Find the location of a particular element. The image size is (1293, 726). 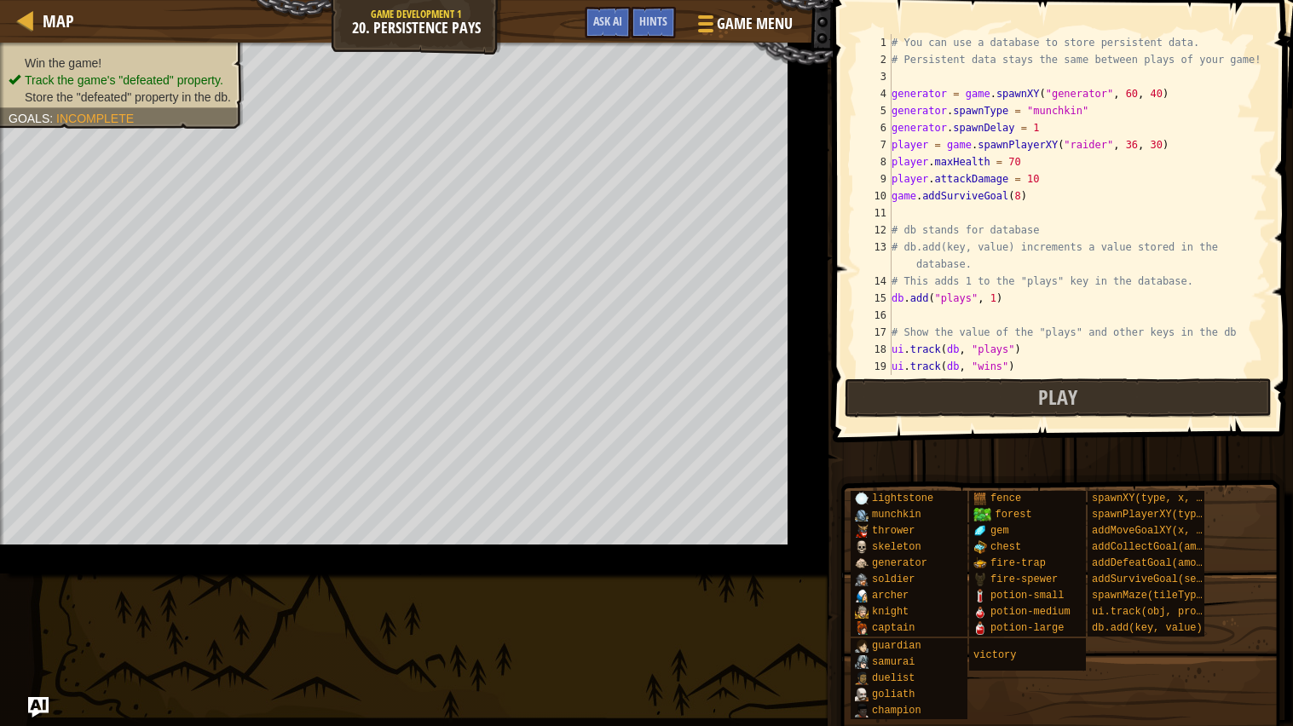

div: 11 is located at coordinates (873, 213).